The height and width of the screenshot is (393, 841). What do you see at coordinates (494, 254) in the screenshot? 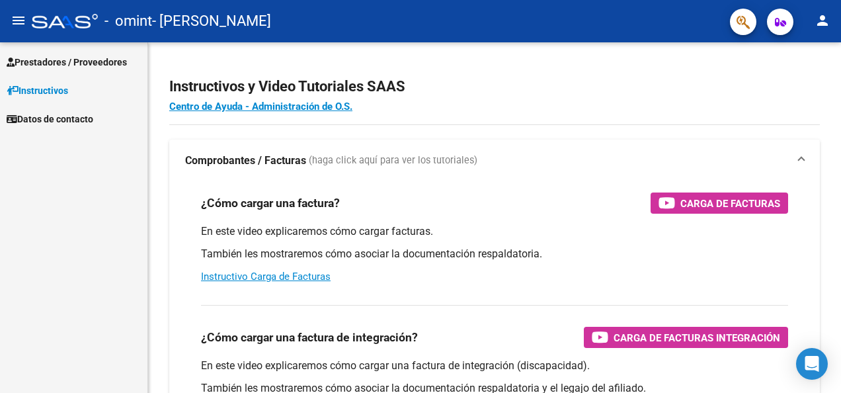
I see `p: También les mostraremos cómo asociar la documentación respaldatoria.` at bounding box center [494, 254].